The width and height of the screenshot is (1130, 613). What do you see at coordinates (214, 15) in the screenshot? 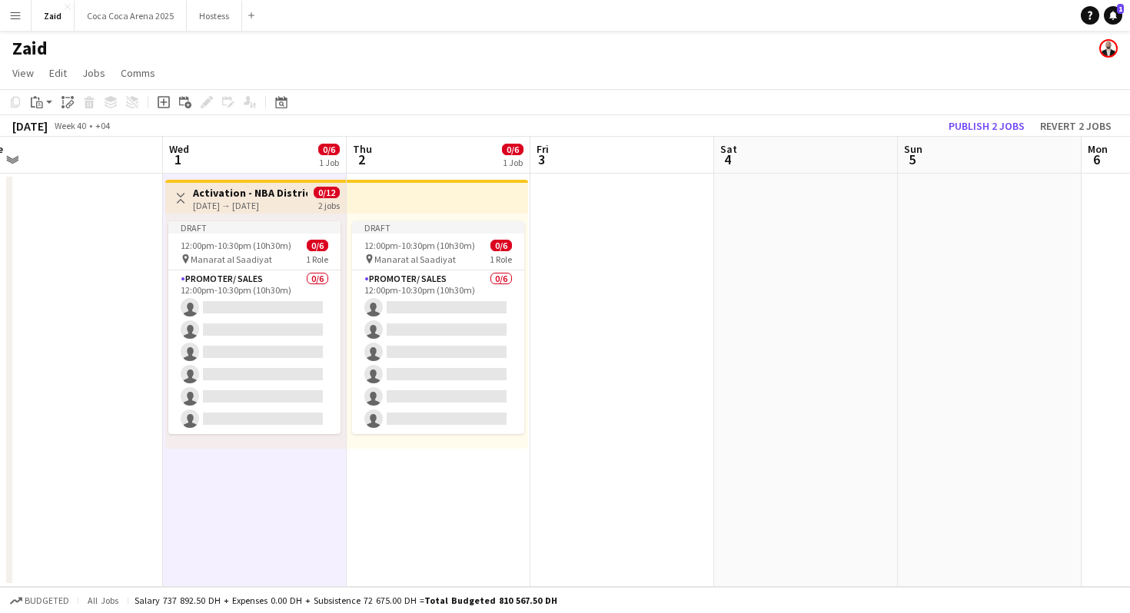
I see `button: Hostess` at bounding box center [214, 15].